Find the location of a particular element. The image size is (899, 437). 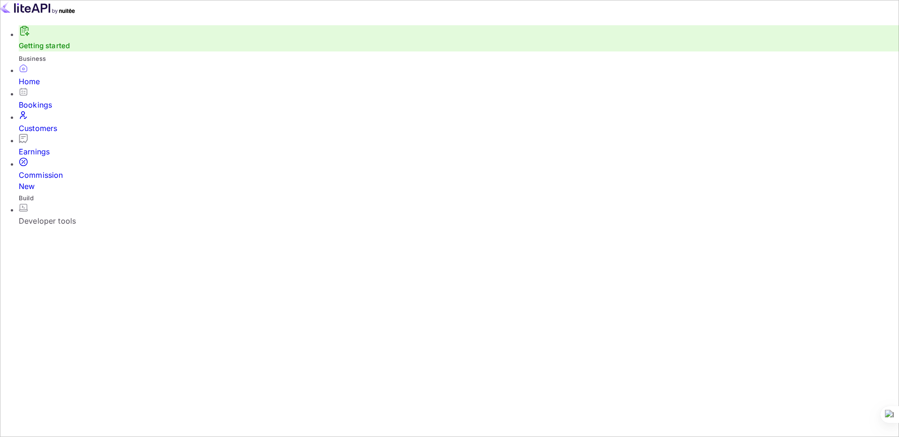

div: Getting started is located at coordinates (459, 38).